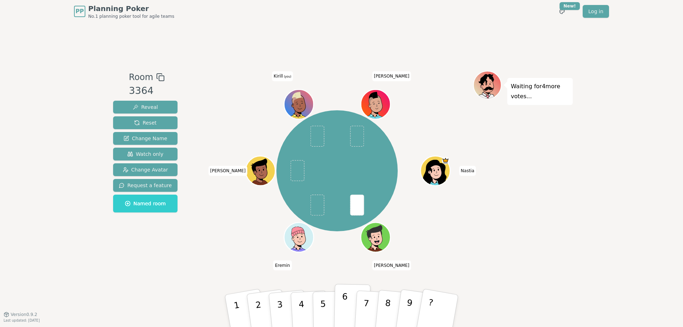 The width and height of the screenshot is (683, 327). What do you see at coordinates (570, 6) in the screenshot?
I see `div: New!` at bounding box center [570, 6].